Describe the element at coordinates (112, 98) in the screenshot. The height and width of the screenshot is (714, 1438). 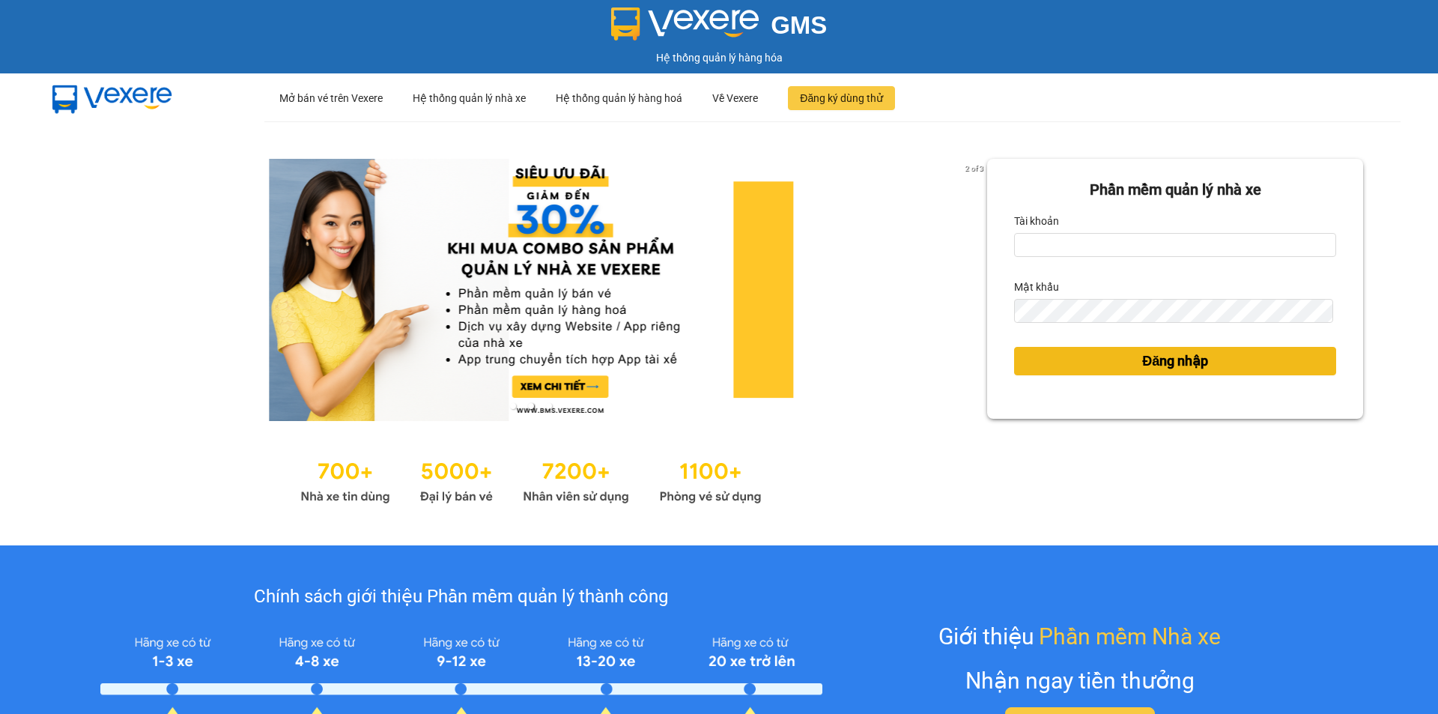
I see `img: mbUUG5Q.png` at that location.